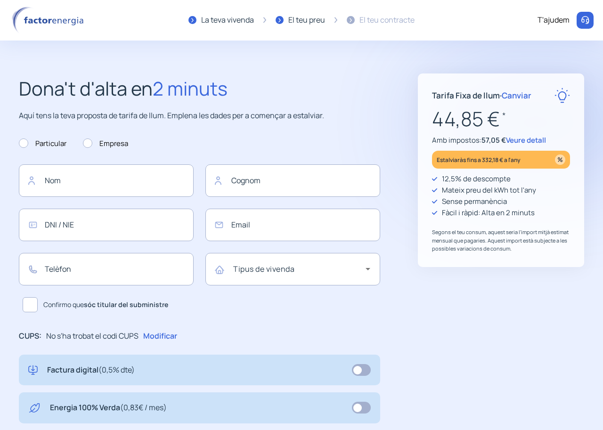 The width and height of the screenshot is (603, 430). What do you see at coordinates (42, 144) in the screenshot?
I see `label: Particular` at bounding box center [42, 144].